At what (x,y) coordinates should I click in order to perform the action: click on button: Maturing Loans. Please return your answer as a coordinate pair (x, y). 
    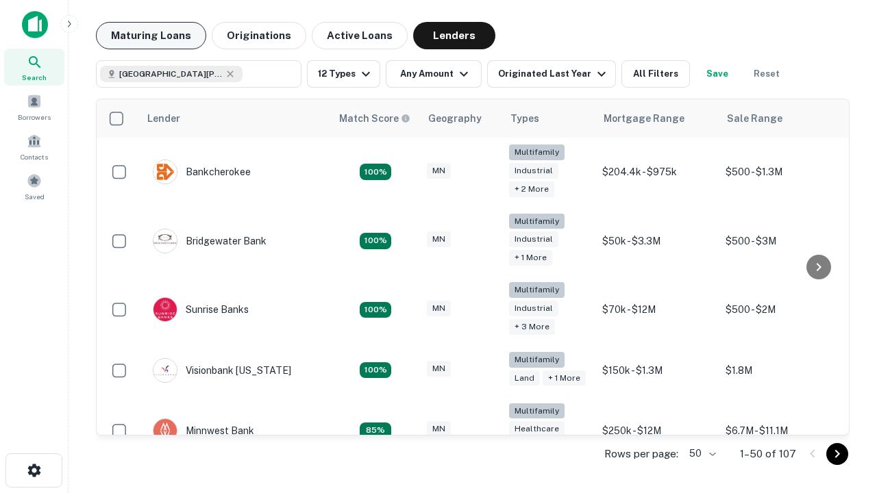
    Looking at the image, I should click on (151, 36).